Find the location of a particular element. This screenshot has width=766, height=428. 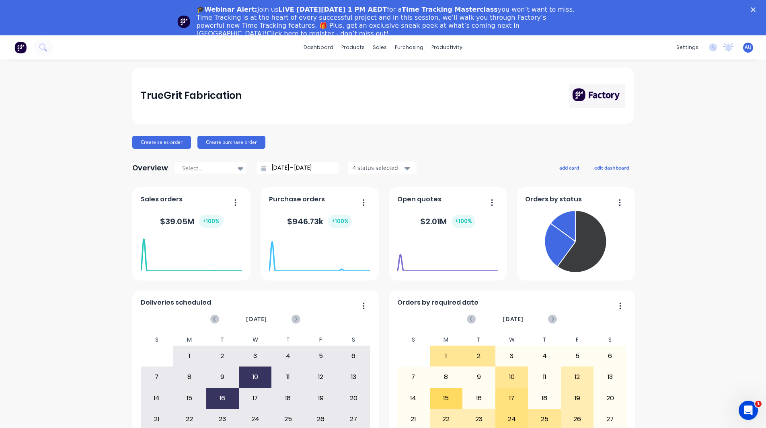

div: 4 status selected is located at coordinates (378, 168).